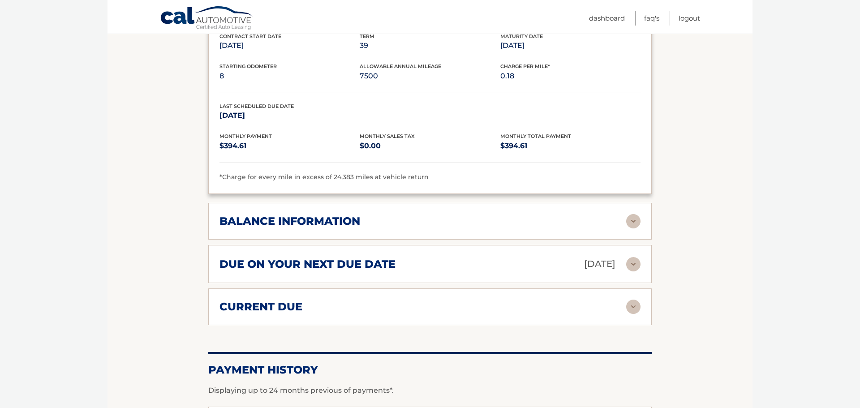 The height and width of the screenshot is (408, 860). What do you see at coordinates (248, 66) in the screenshot?
I see `span: Starting Odometer` at bounding box center [248, 66].